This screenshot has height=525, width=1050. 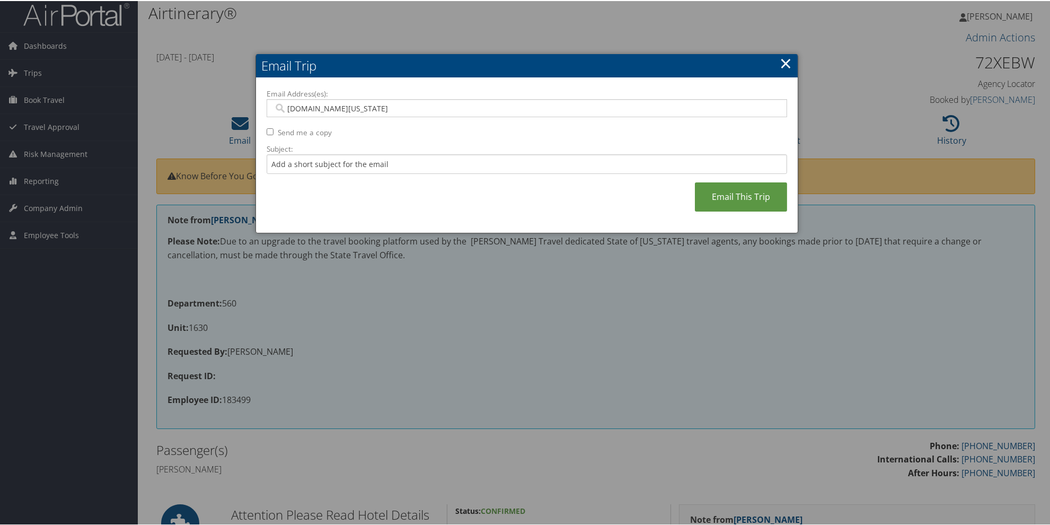 What do you see at coordinates (527, 93) in the screenshot?
I see `label: Email Address(es):` at bounding box center [527, 93].